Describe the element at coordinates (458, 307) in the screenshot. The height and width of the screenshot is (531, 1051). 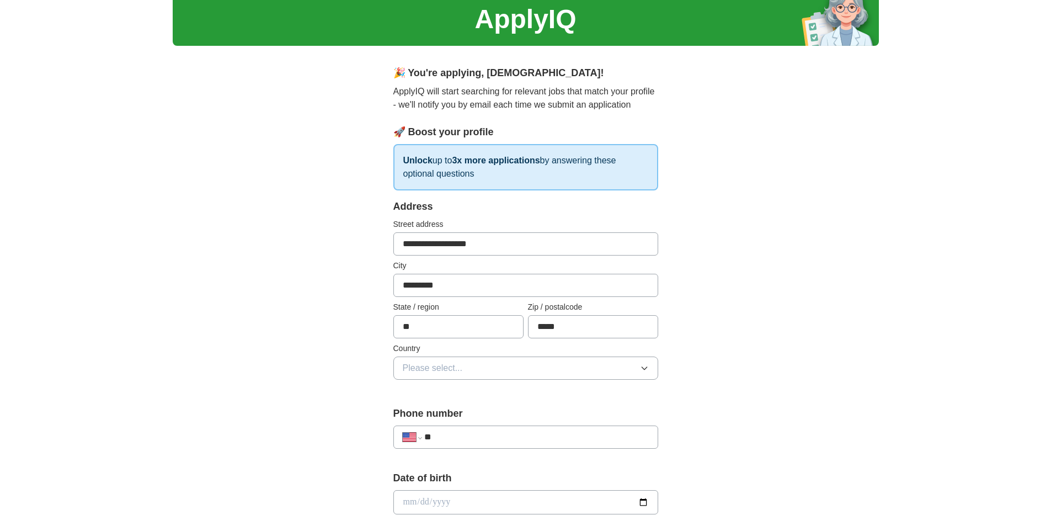
I see `label: State / region` at that location.